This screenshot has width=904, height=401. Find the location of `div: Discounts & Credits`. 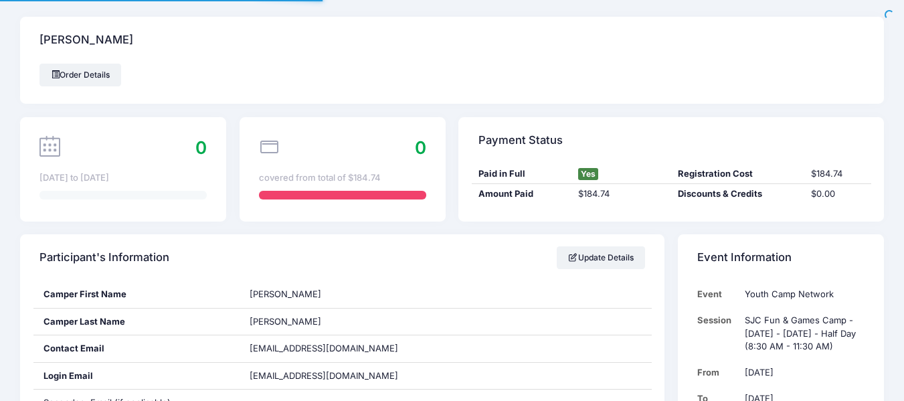

div: Discounts & Credits is located at coordinates (738, 194).